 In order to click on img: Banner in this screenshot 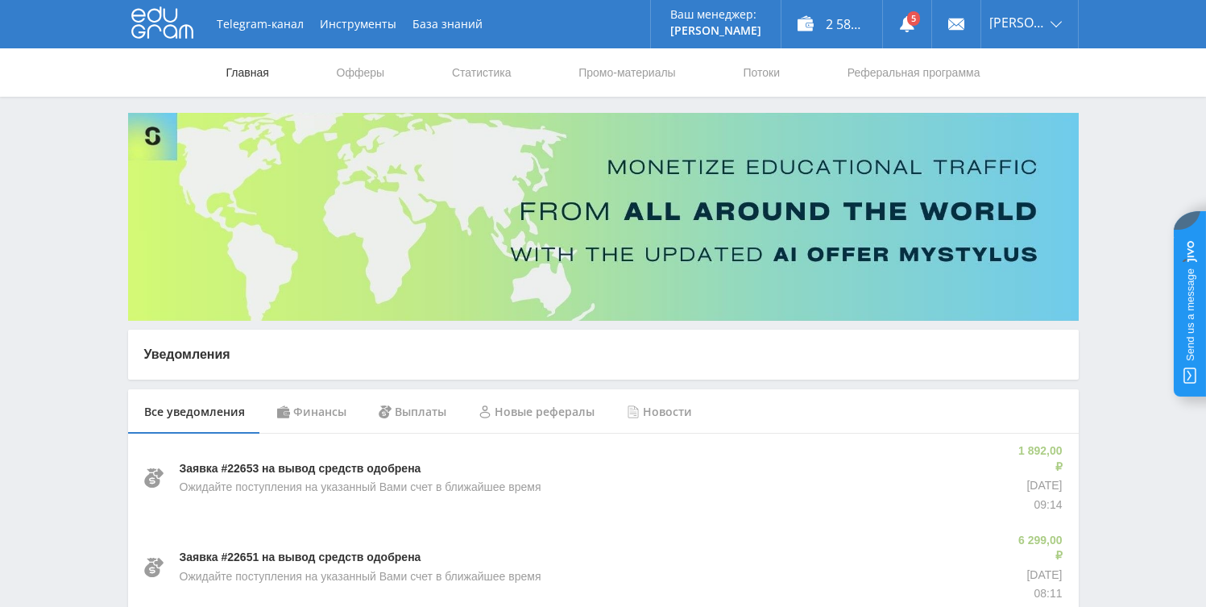, I will do `click(603, 217)`.